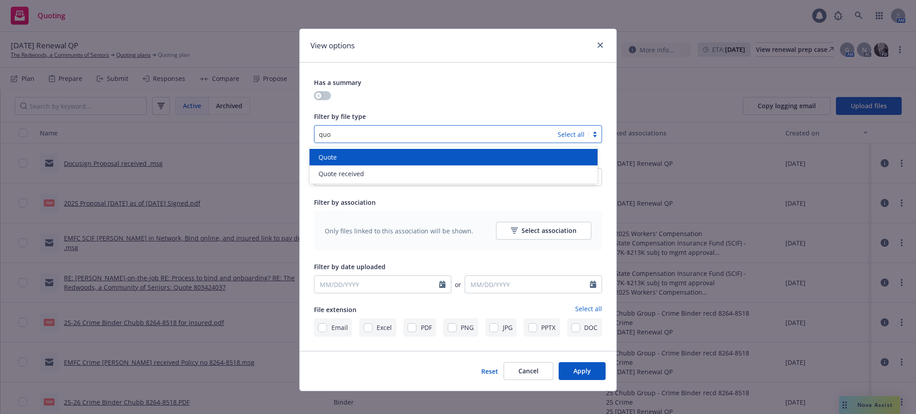  Describe the element at coordinates (332, 46) in the screenshot. I see `h1: View options` at that location.